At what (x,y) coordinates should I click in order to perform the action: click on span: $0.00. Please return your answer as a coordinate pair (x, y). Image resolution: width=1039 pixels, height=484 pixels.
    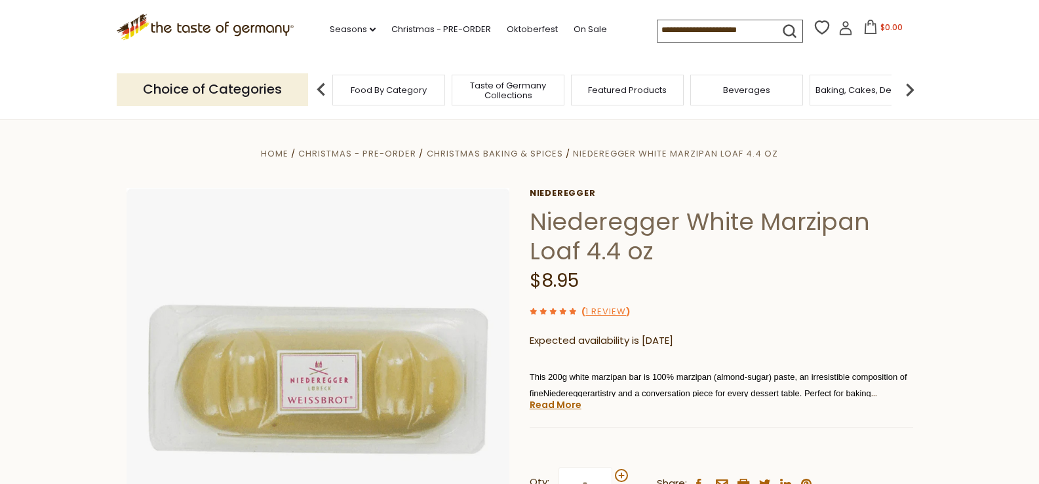
    Looking at the image, I should click on (891, 27).